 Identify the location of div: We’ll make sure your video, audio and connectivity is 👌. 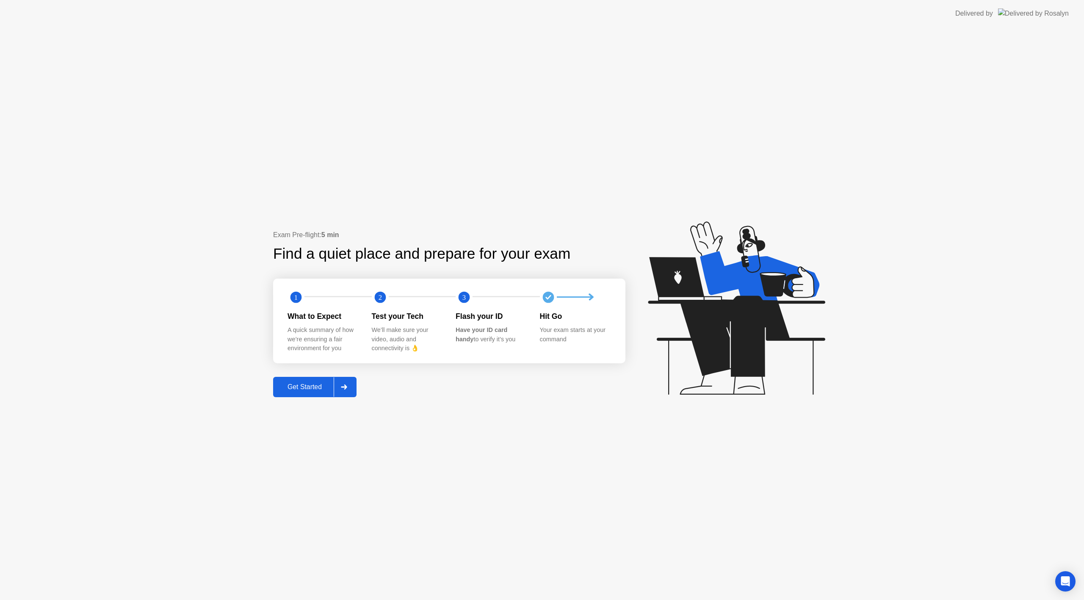
(407, 339).